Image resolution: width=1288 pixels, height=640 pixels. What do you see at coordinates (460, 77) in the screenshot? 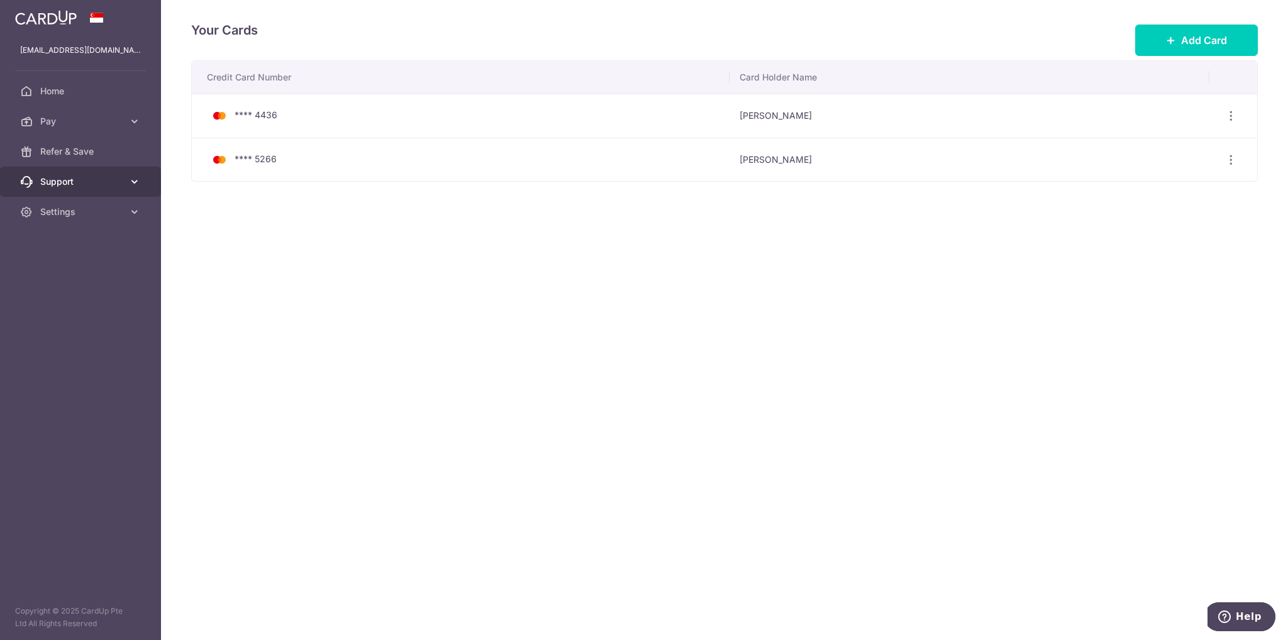
I see `th: Credit Card Number` at bounding box center [460, 77].